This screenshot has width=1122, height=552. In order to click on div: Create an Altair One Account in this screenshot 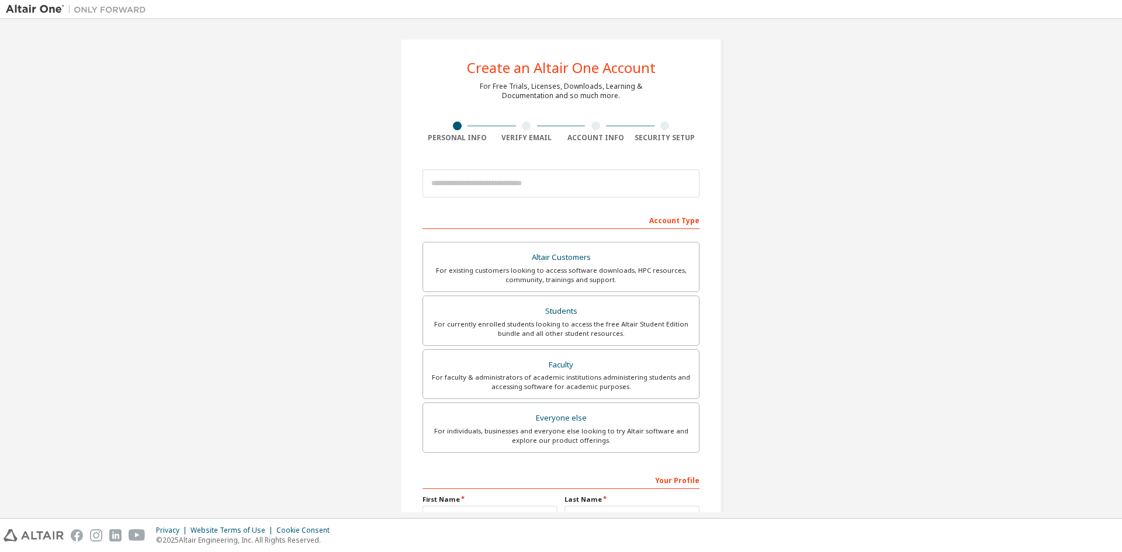, I will do `click(561, 68)`.